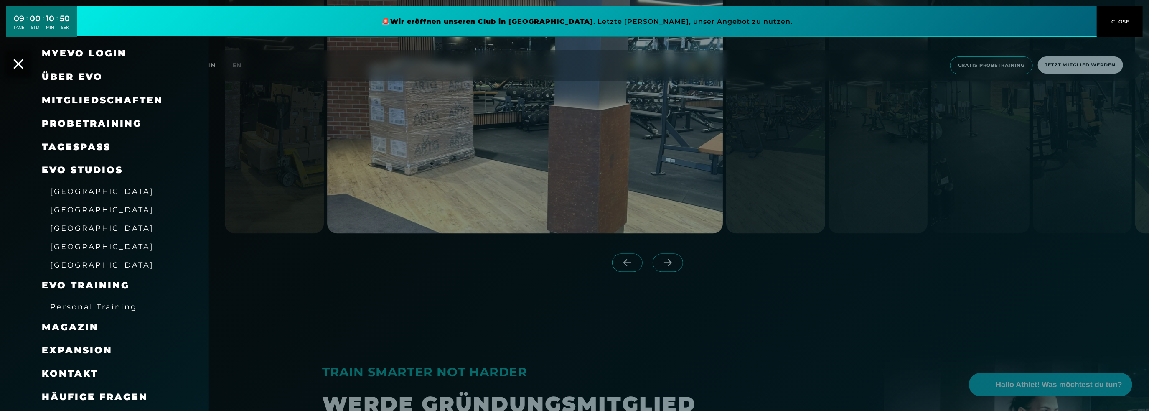  Describe the element at coordinates (51, 28) in the screenshot. I see `div: MIN` at that location.